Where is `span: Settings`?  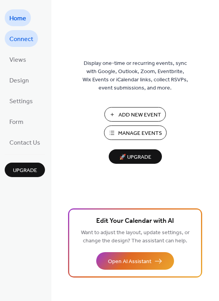 span: Settings is located at coordinates (21, 101).